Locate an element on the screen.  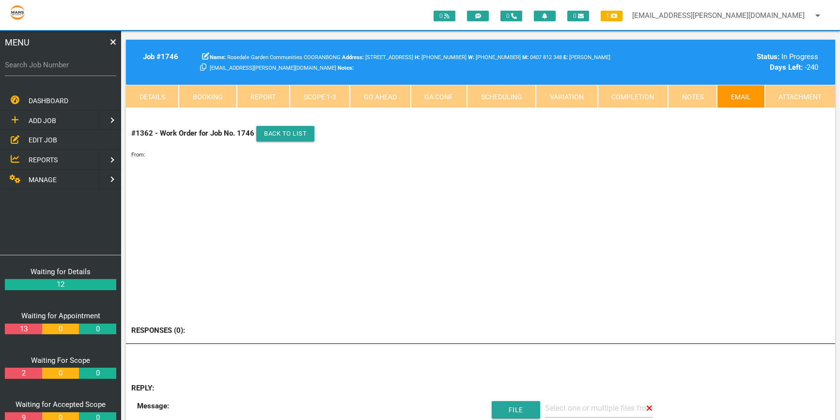
span: Jamie is located at coordinates (542, 57).